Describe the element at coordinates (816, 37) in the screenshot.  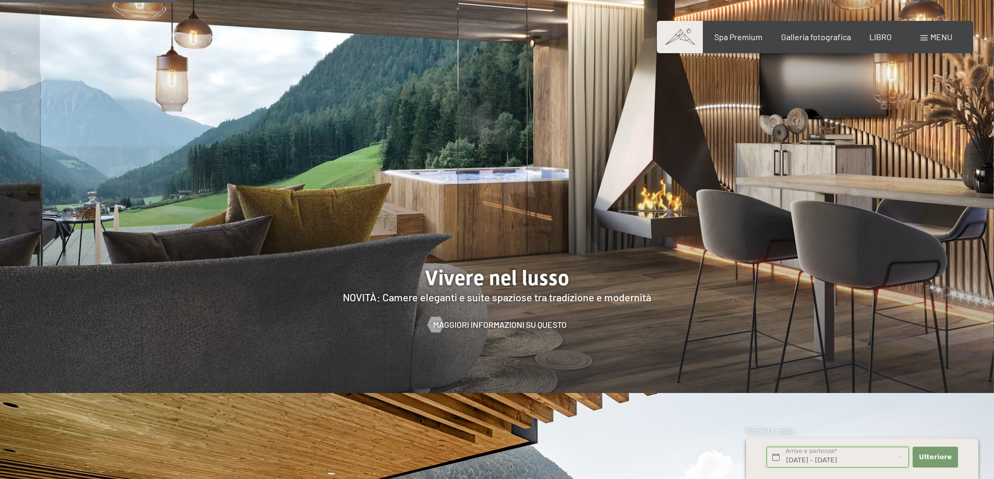
I see `a: Galleria fotografica` at that location.